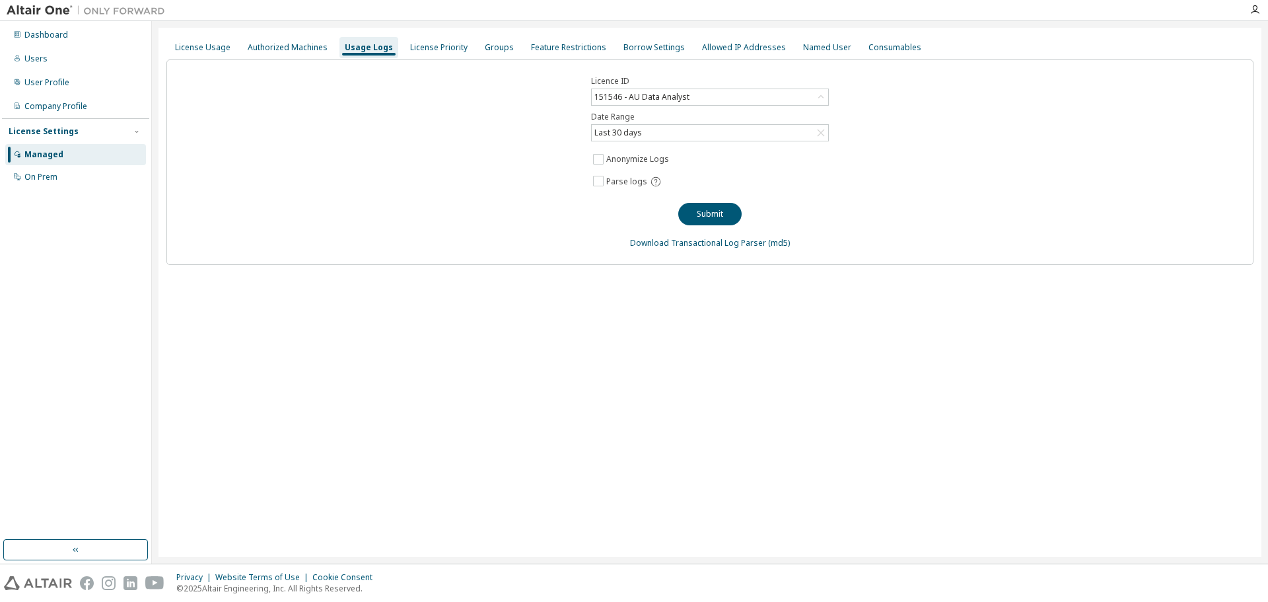  Describe the element at coordinates (654, 48) in the screenshot. I see `div: Borrow Settings` at that location.